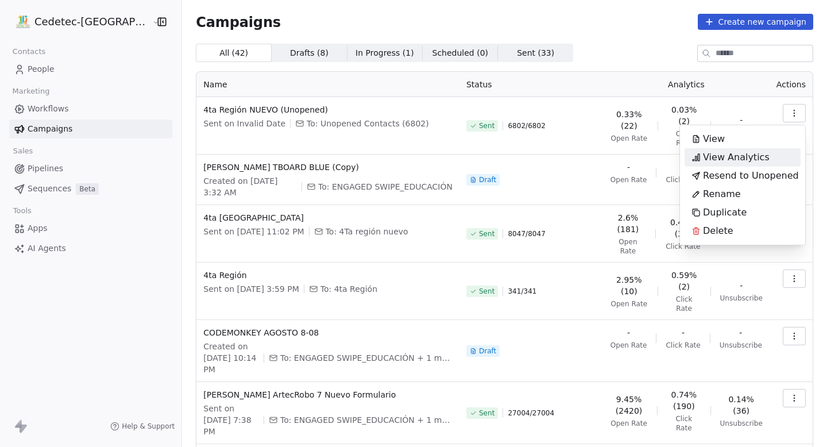  What do you see at coordinates (751, 176) in the screenshot?
I see `span: Resend to Unopened` at bounding box center [751, 176].